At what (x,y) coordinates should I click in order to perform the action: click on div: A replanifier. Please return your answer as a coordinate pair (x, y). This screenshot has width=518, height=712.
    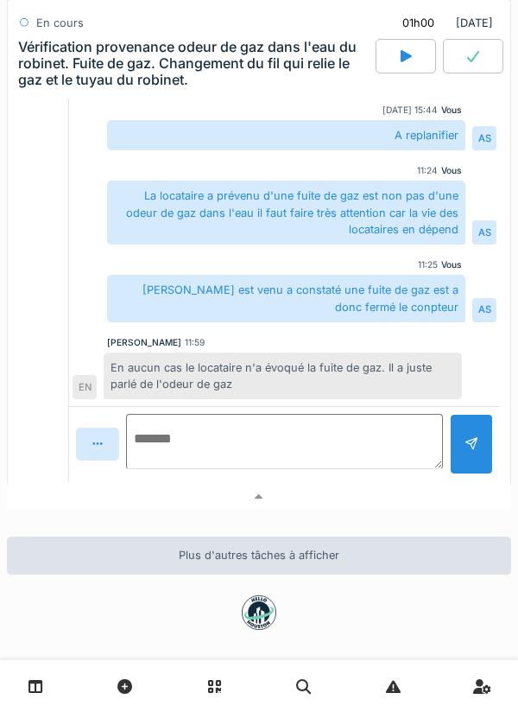
    Looking at the image, I should click on (286, 135).